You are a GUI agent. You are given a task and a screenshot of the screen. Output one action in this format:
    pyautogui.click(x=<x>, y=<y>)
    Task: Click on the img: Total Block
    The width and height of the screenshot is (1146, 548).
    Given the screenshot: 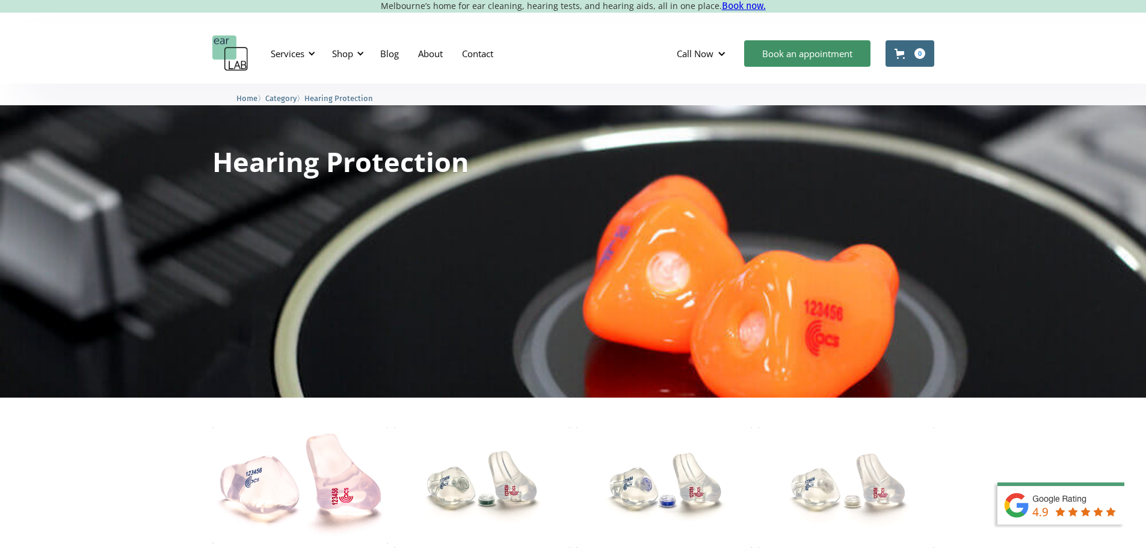 What is the action you would take?
    pyautogui.click(x=300, y=485)
    